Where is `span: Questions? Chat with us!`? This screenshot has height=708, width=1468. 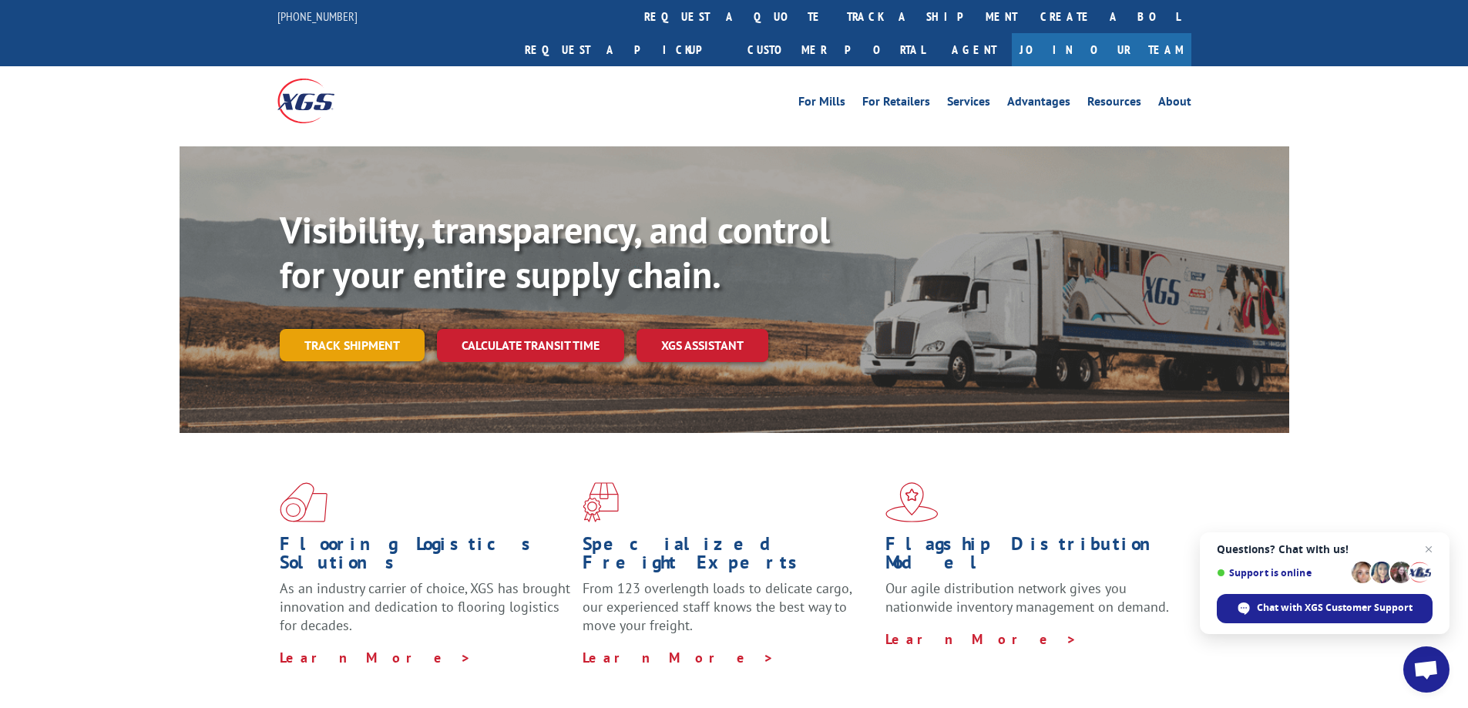 span: Questions? Chat with us! is located at coordinates (1324, 549).